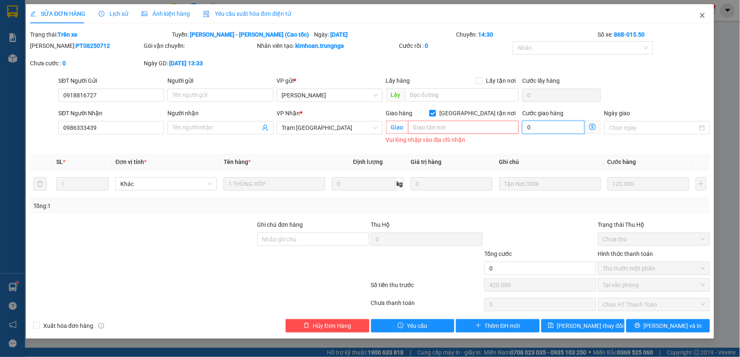 The width and height of the screenshot is (740, 357). Describe the element at coordinates (550, 162) in the screenshot. I see `th: Ghi chú` at that location.